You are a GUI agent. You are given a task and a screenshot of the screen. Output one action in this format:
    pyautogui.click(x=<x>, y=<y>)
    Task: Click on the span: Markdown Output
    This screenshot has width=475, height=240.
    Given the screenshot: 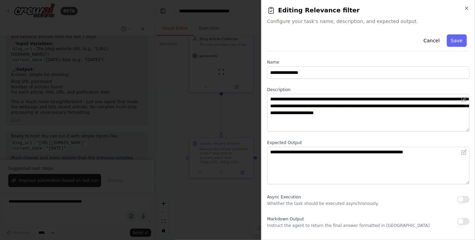 What is the action you would take?
    pyautogui.click(x=286, y=219)
    